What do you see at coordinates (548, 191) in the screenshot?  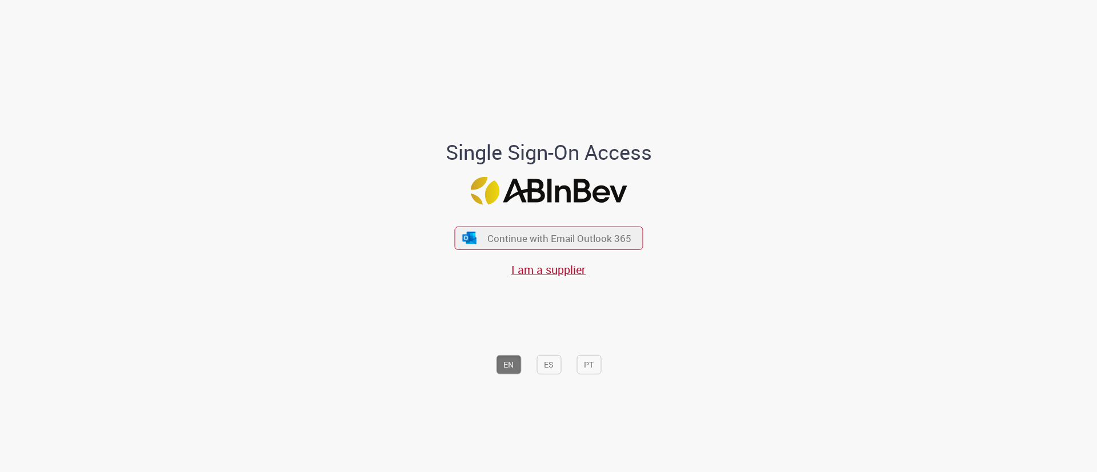 I see `img: Logo ABInBev` at bounding box center [548, 191].